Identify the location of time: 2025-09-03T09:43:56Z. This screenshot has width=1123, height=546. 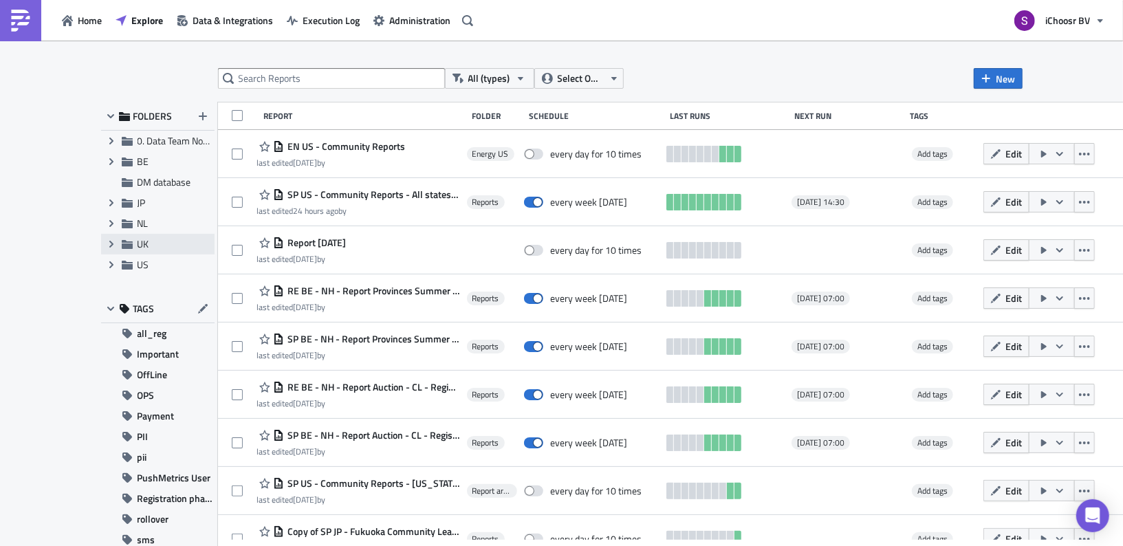
(305, 307).